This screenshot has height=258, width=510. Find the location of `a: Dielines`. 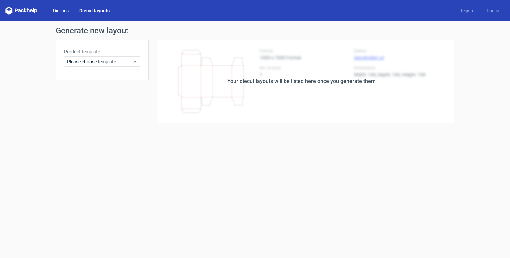

a: Dielines is located at coordinates (61, 11).